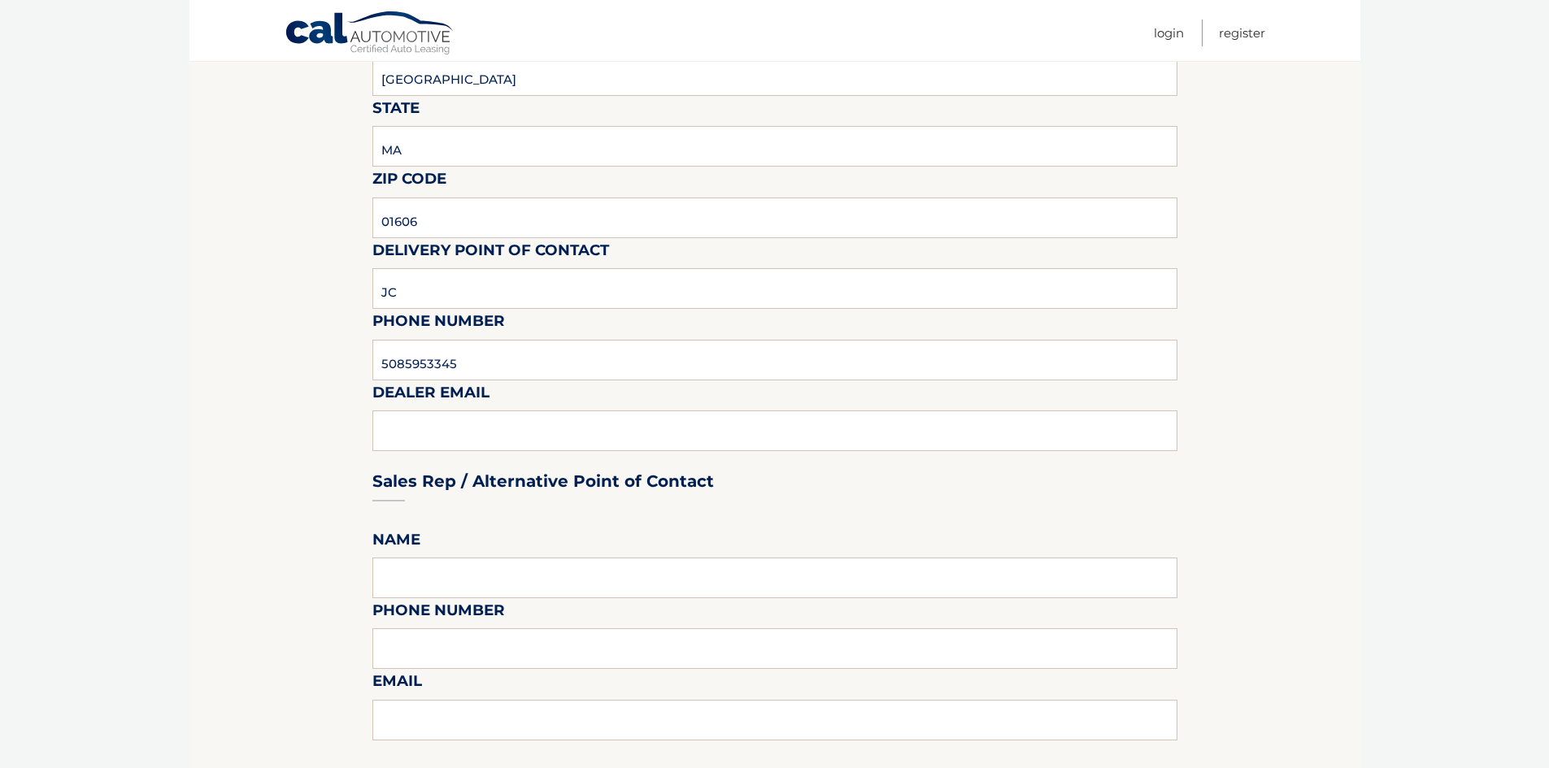 The height and width of the screenshot is (768, 1549). What do you see at coordinates (543, 481) in the screenshot?
I see `h3: Sales Rep / Alternative Point of Contact` at bounding box center [543, 481].